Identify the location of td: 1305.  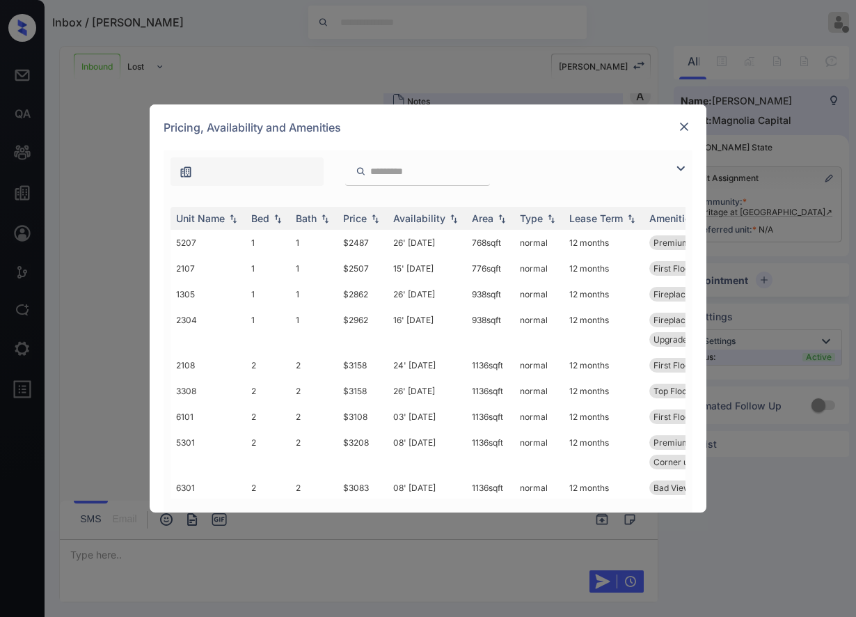
(208, 294).